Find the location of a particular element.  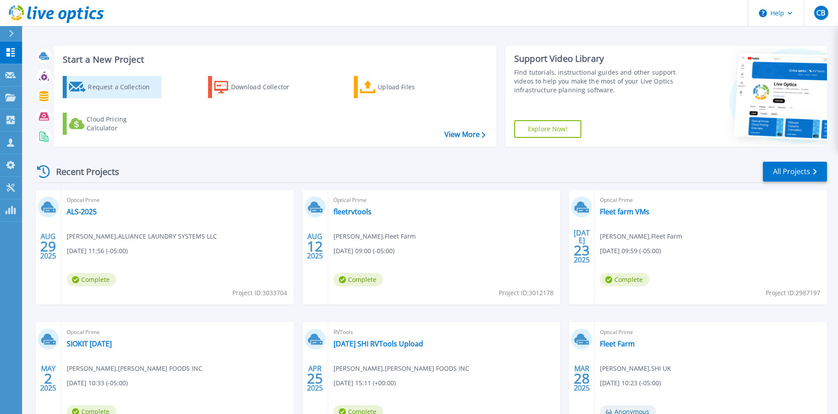

a: ALS-2025 is located at coordinates (82, 212).